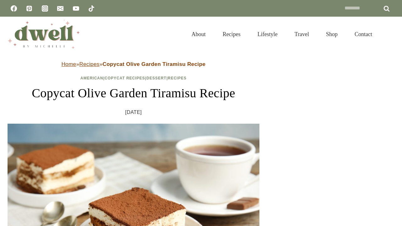 This screenshot has width=402, height=226. What do you see at coordinates (14, 8) in the screenshot?
I see `a: Facebook` at bounding box center [14, 8].